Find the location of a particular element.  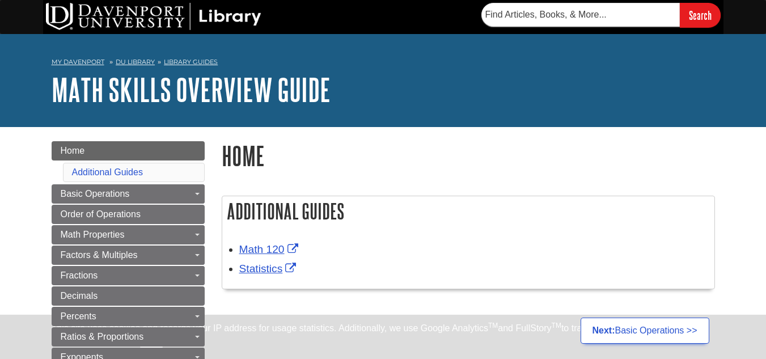

span: Math Properties is located at coordinates (92, 234).